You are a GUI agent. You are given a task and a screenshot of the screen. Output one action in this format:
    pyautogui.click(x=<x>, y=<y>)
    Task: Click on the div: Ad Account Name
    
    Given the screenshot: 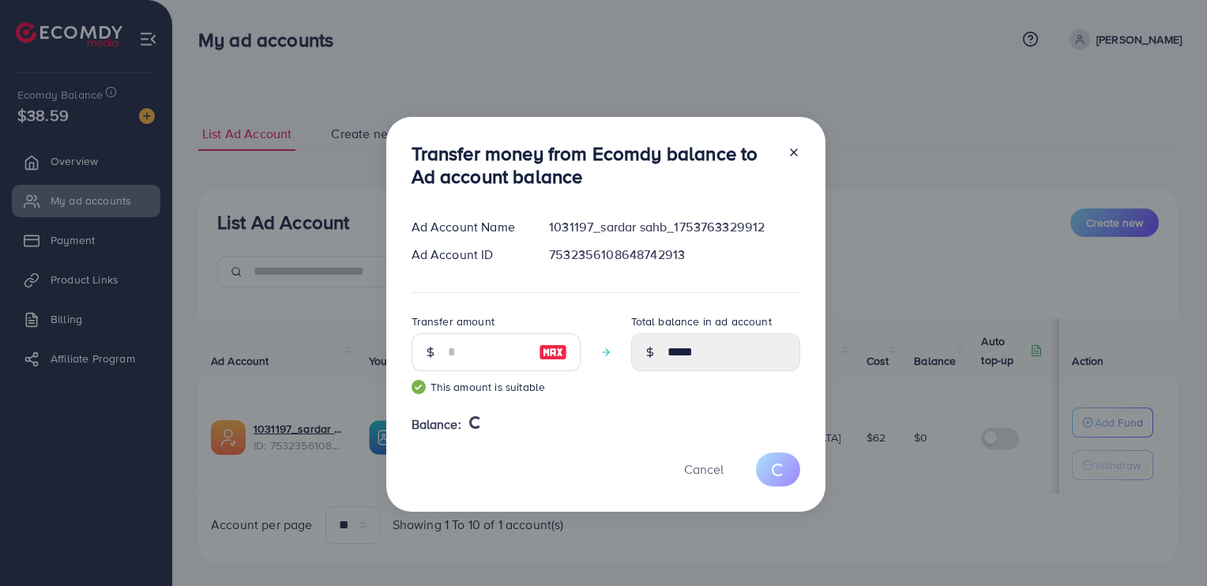 What is the action you would take?
    pyautogui.click(x=468, y=227)
    